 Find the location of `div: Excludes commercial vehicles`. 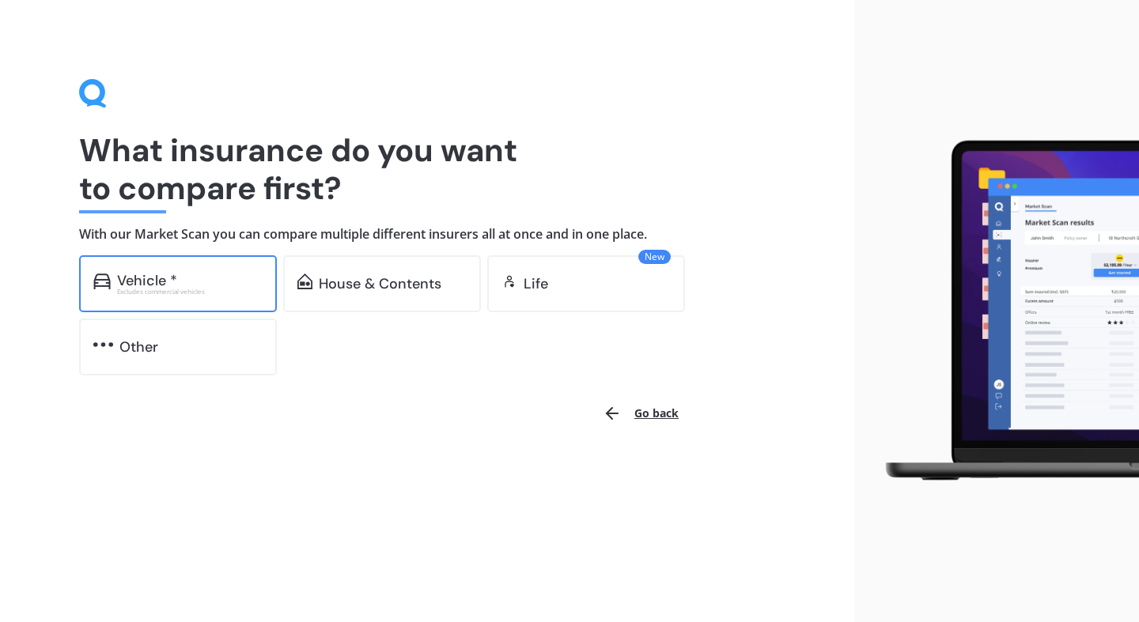

div: Excludes commercial vehicles is located at coordinates (190, 292).